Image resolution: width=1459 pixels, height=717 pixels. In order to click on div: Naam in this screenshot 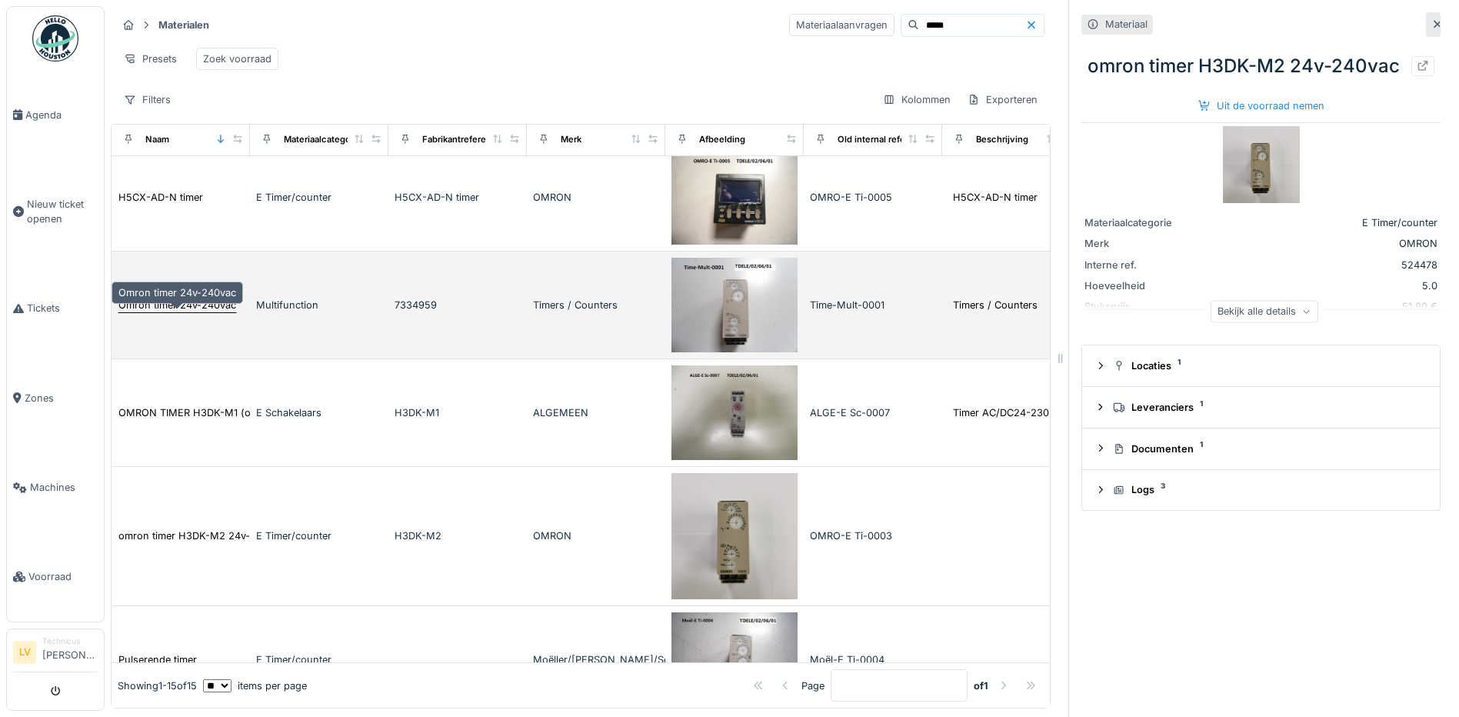, I will do `click(157, 139)`.